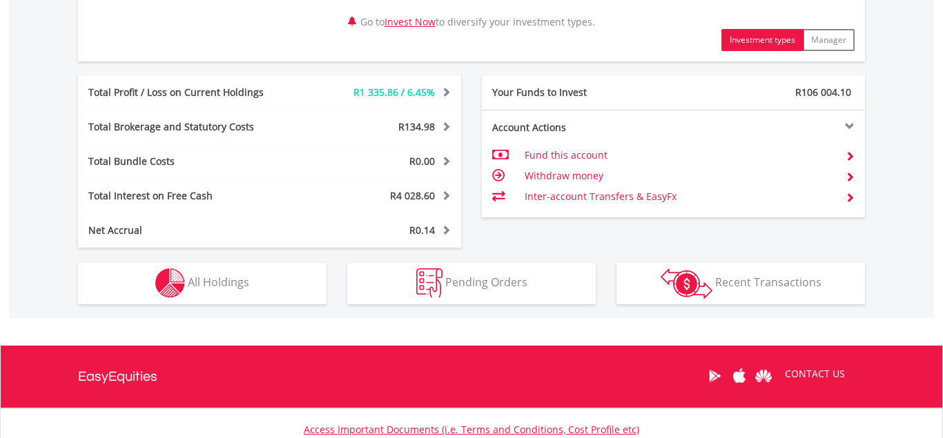 The height and width of the screenshot is (438, 943). I want to click on span: R1 335.86 / 6.45%, so click(394, 92).